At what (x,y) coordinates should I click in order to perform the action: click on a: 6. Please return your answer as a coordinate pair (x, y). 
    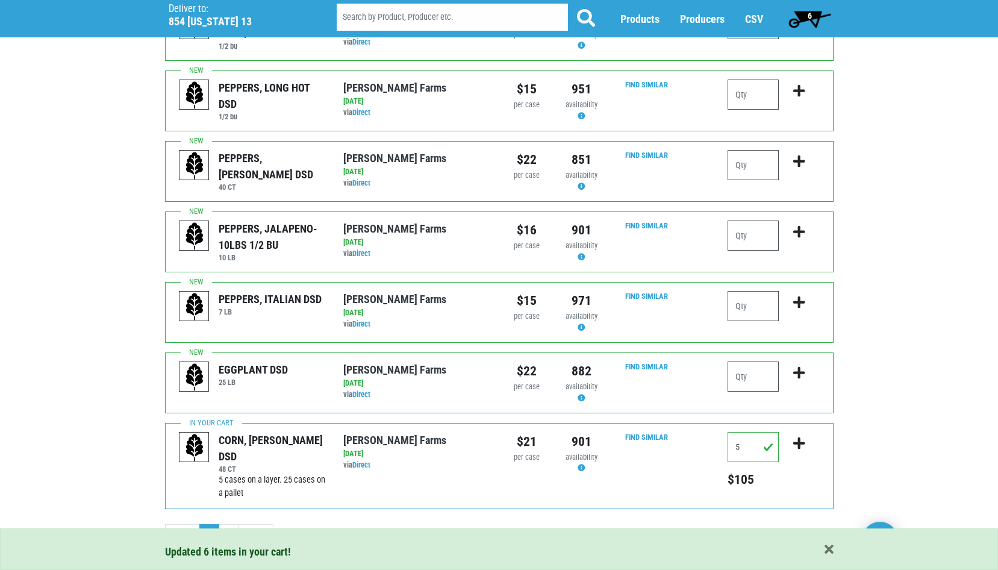
    Looking at the image, I should click on (809, 19).